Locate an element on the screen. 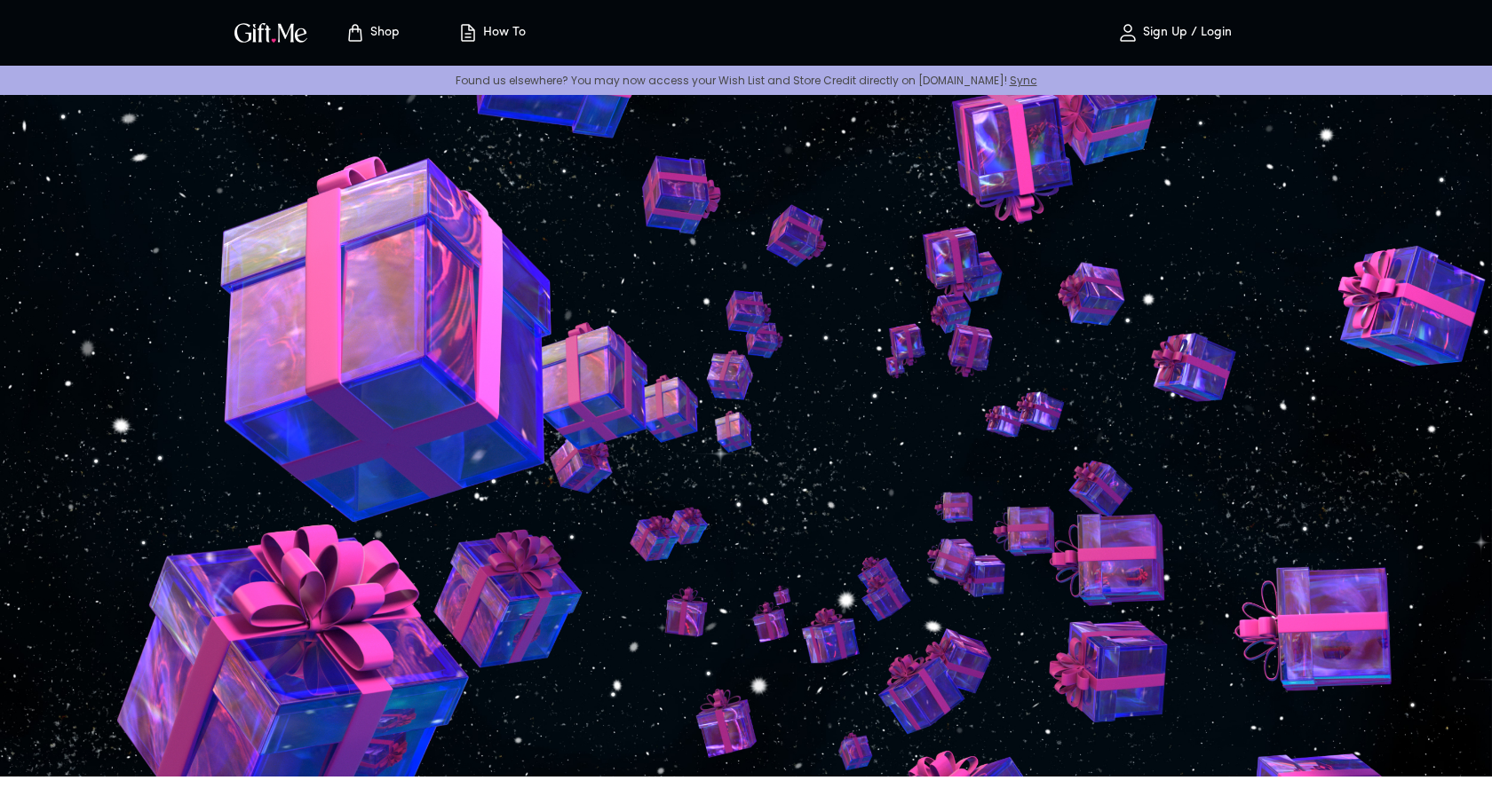 The width and height of the screenshot is (1492, 812). p: Shop is located at coordinates (382, 33).